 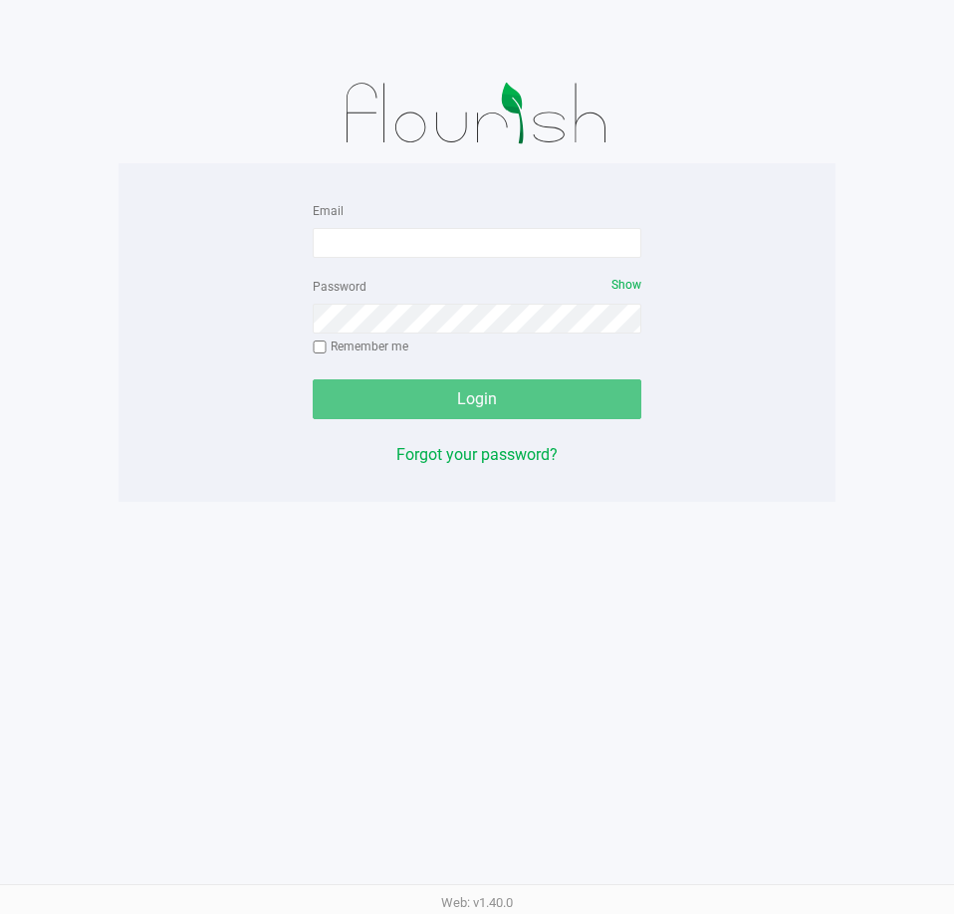 What do you see at coordinates (477, 902) in the screenshot?
I see `span: Web: v1.40.0` at bounding box center [477, 902].